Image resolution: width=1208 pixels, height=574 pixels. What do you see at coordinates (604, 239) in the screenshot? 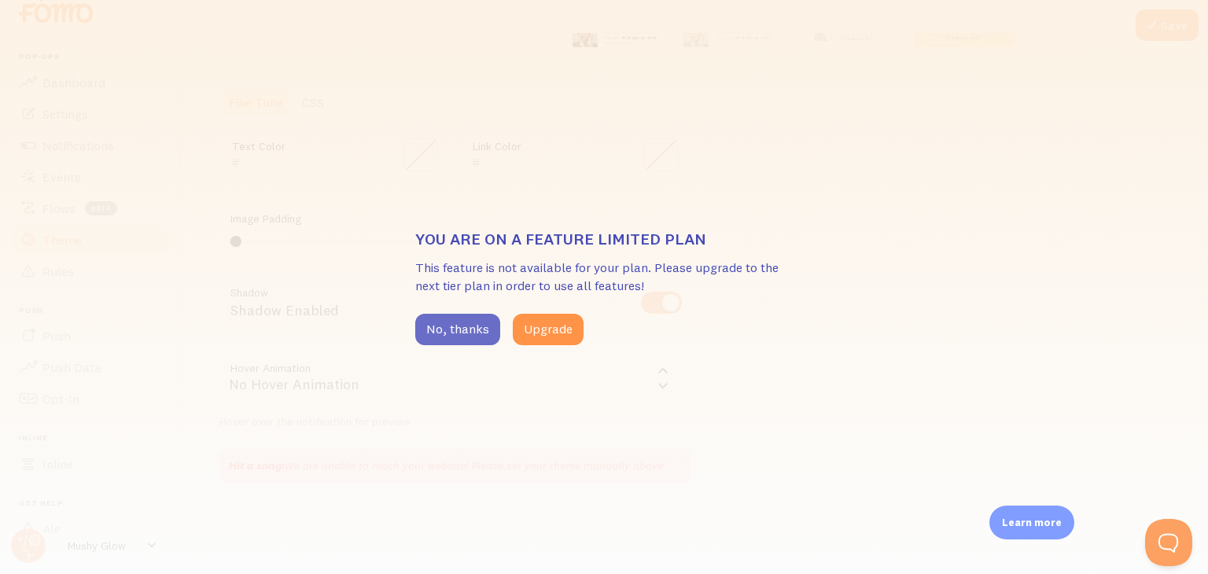
I see `h3: You are on a feature limited plan` at bounding box center [604, 239].